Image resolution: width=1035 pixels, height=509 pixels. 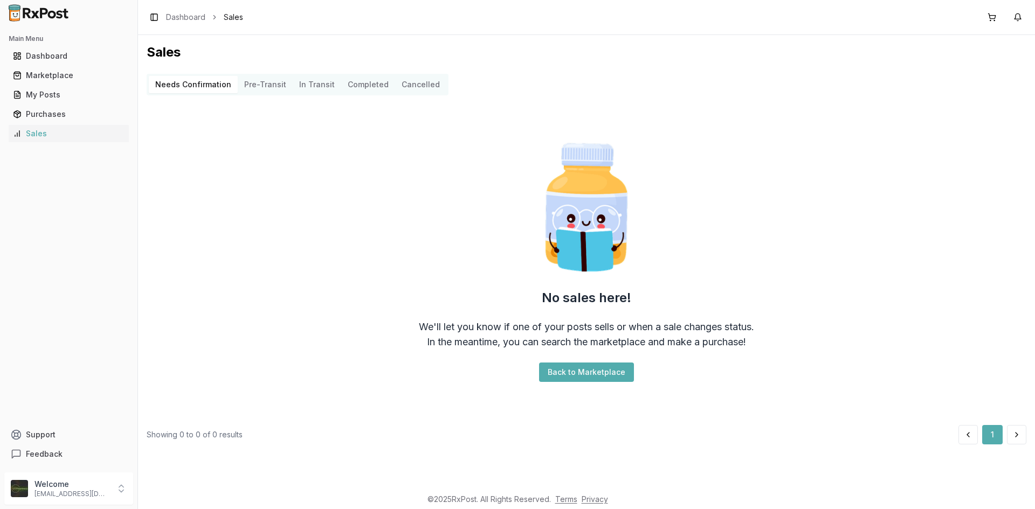 What do you see at coordinates (992, 435) in the screenshot?
I see `button: 1` at bounding box center [992, 435].